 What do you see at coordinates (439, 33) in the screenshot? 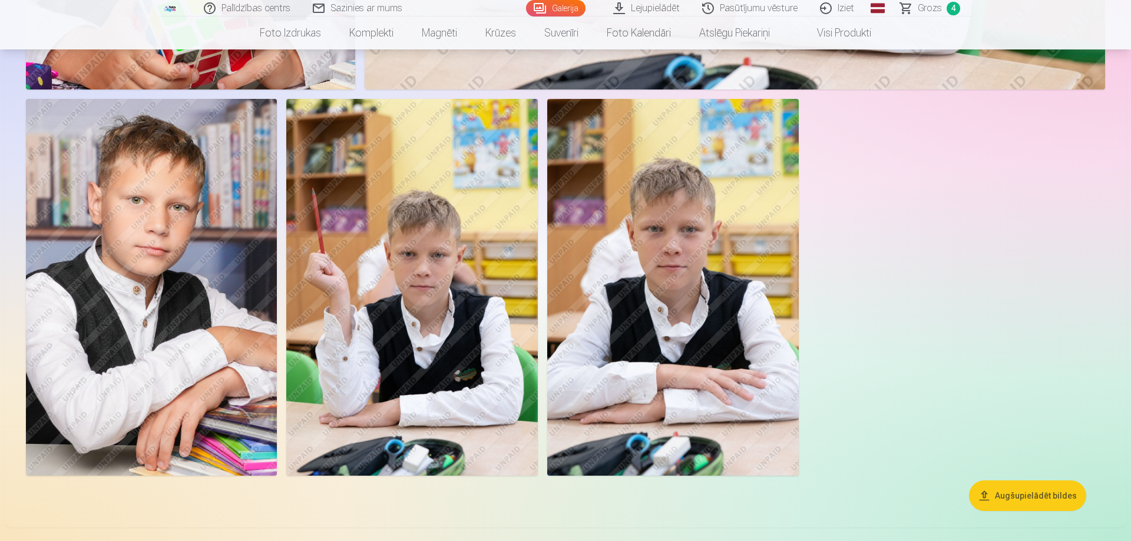
I see `a: Magnēti` at bounding box center [439, 33].